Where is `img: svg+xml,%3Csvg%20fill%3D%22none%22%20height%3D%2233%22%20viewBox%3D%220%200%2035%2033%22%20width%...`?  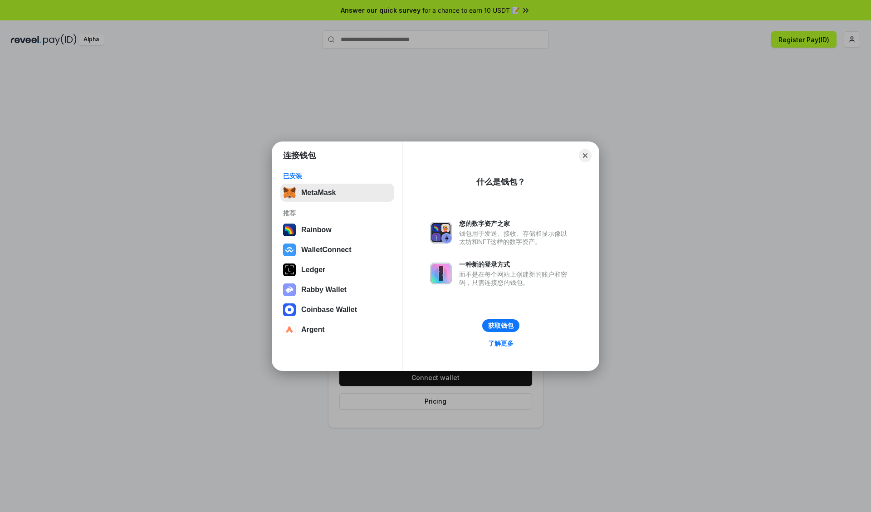
img: svg+xml,%3Csvg%20fill%3D%22none%22%20height%3D%2233%22%20viewBox%3D%220%200%2035%2033%22%20width%... is located at coordinates (289, 193).